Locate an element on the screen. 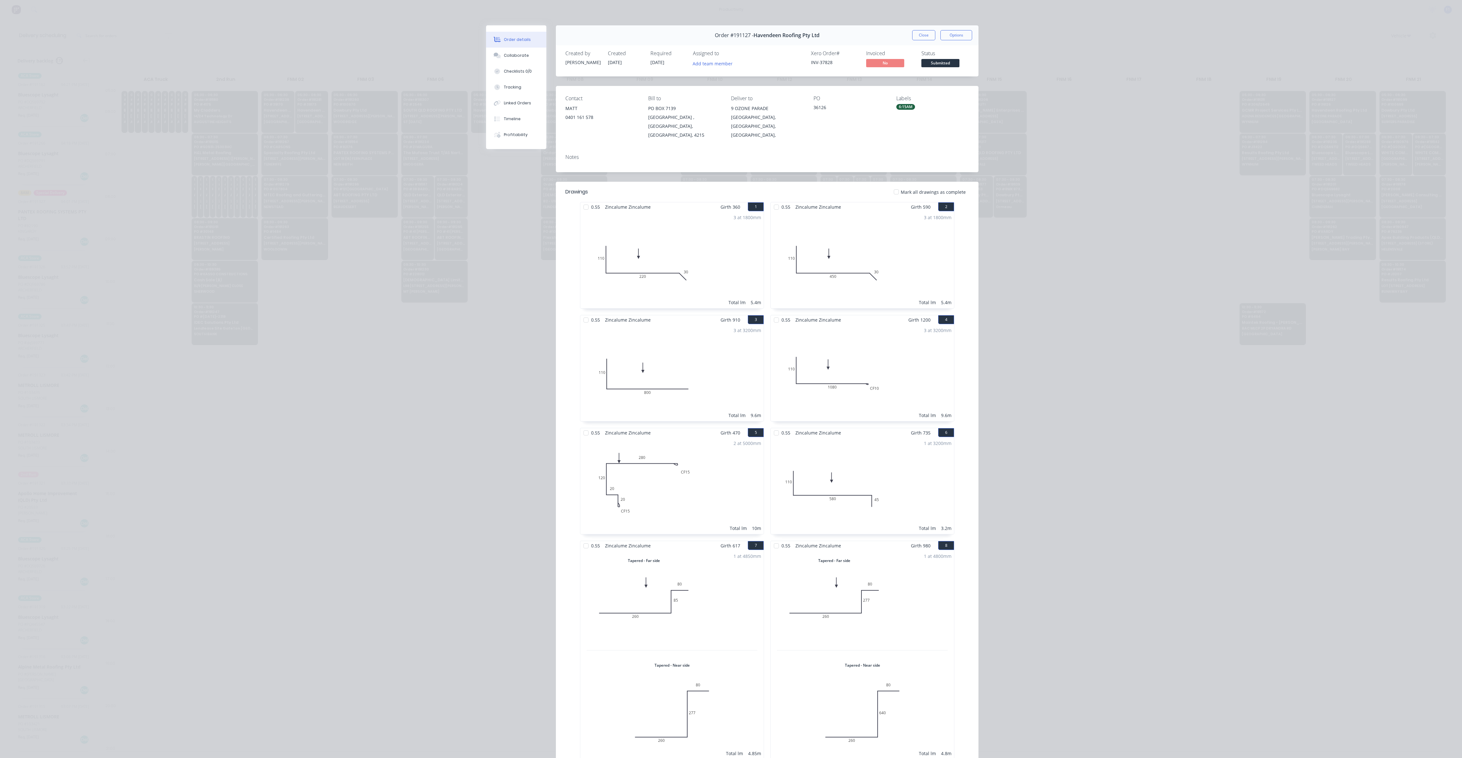 The width and height of the screenshot is (1462, 758). button: 2 is located at coordinates (946, 207).